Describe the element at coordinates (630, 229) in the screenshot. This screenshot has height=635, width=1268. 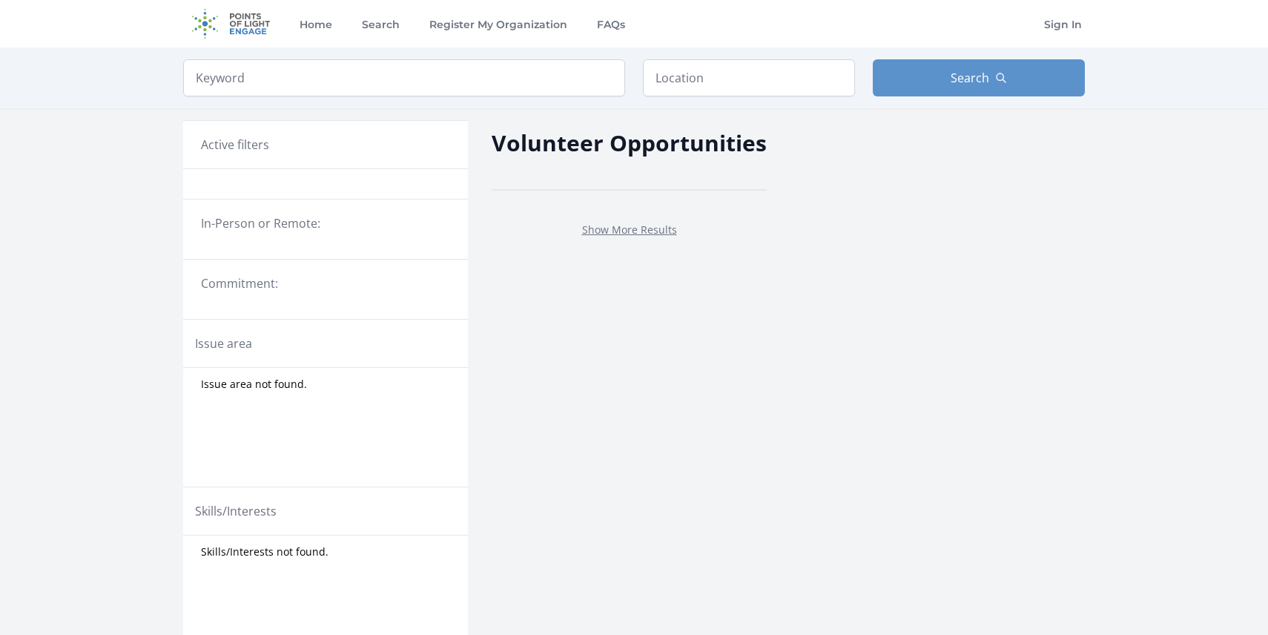
I see `a: Show More Results` at that location.